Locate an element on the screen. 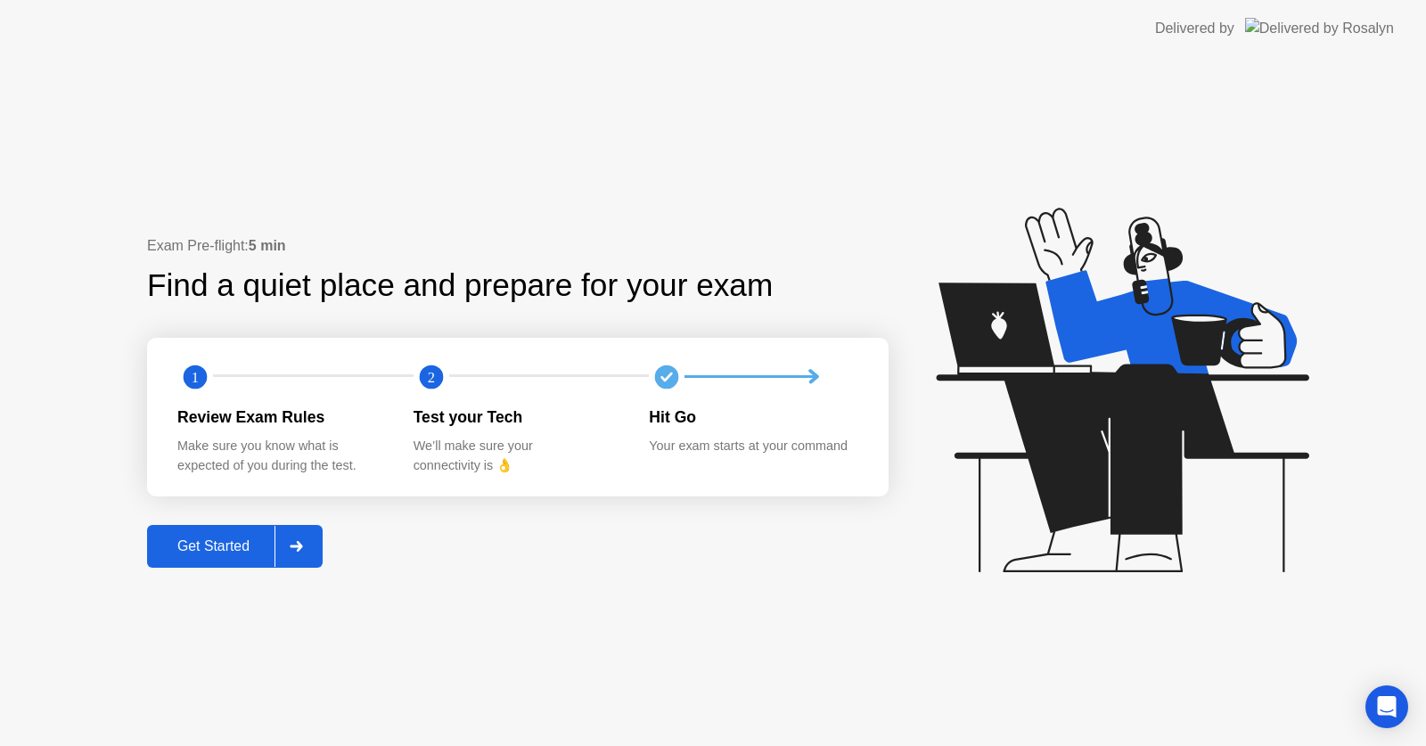 This screenshot has height=746, width=1426. div: Test your Tech is located at coordinates (517, 417).